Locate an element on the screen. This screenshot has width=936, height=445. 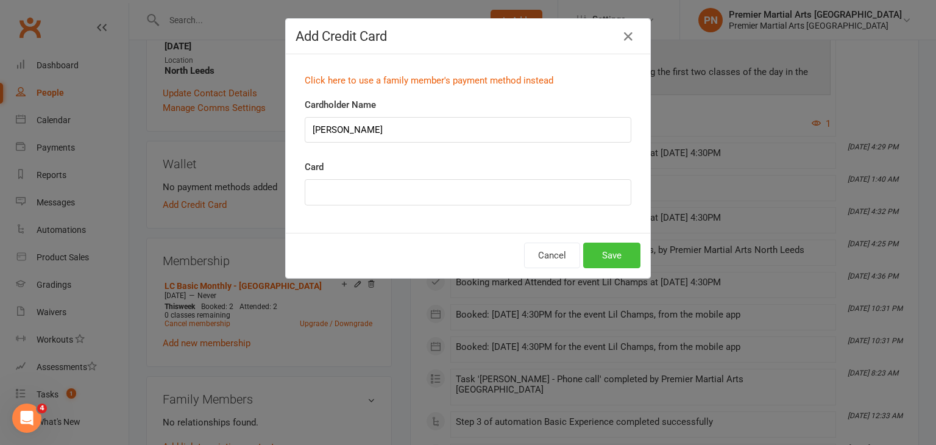
button: Cancel is located at coordinates (552, 255).